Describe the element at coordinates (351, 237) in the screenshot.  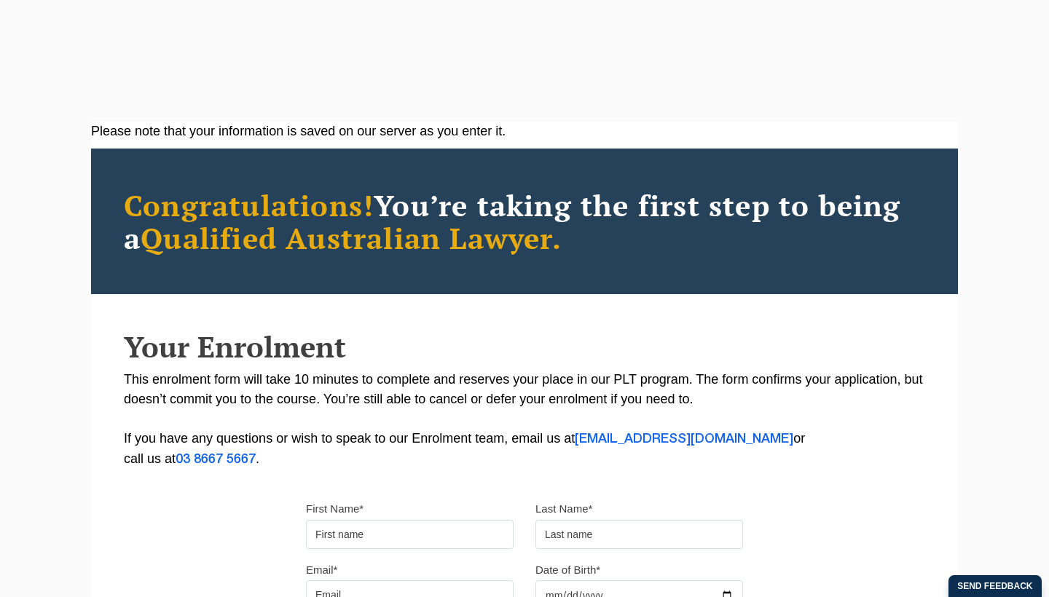
I see `span: Qualified Australian Lawyer.` at that location.